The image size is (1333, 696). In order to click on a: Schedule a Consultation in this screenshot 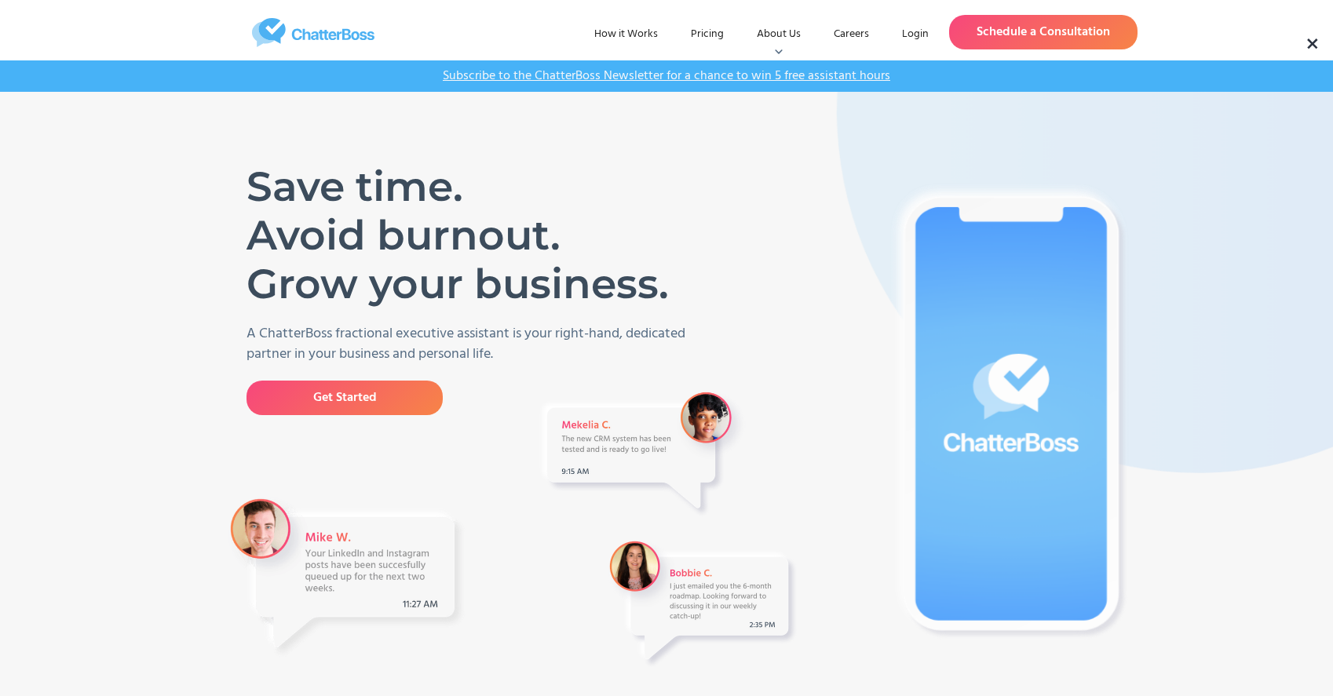, I will do `click(1043, 32)`.